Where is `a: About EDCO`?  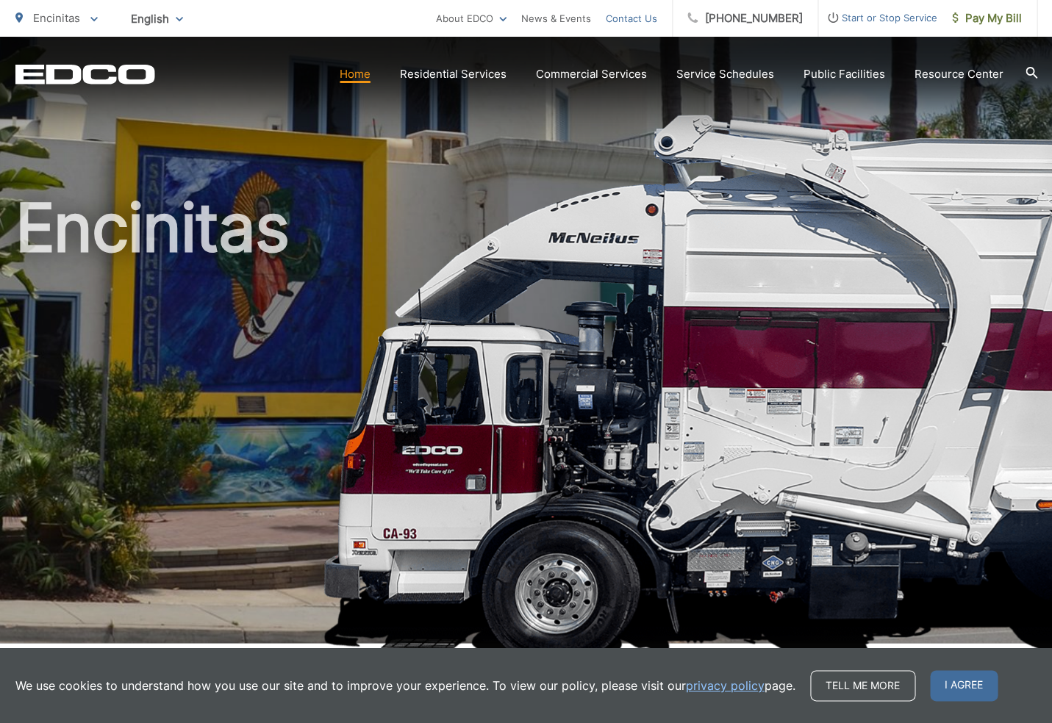
a: About EDCO is located at coordinates (471, 18).